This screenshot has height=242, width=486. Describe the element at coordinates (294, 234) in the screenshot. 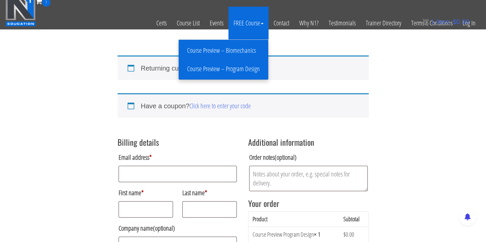

I see `td: Course Preview Program Design` at that location.